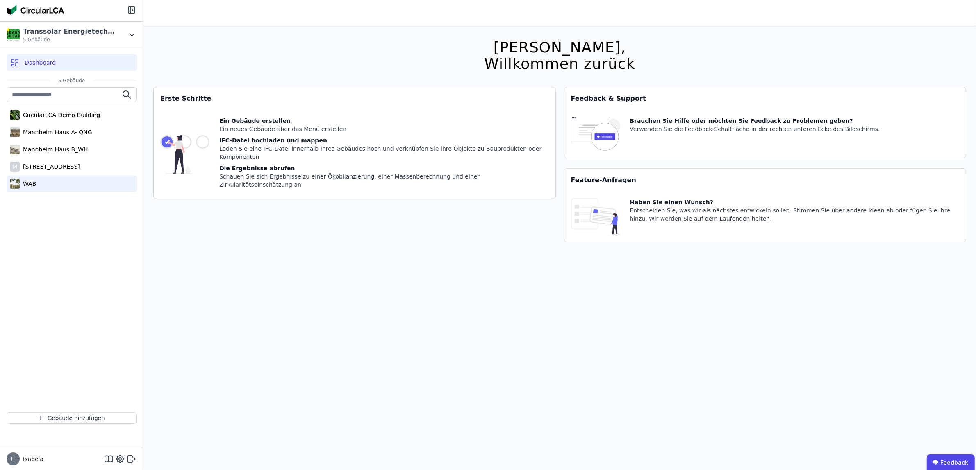 The image size is (976, 470). I want to click on div: Verwenden Sie die Feedback-Schaltfläche in der rechten unteren Ecke des Bildschirms., so click(755, 129).